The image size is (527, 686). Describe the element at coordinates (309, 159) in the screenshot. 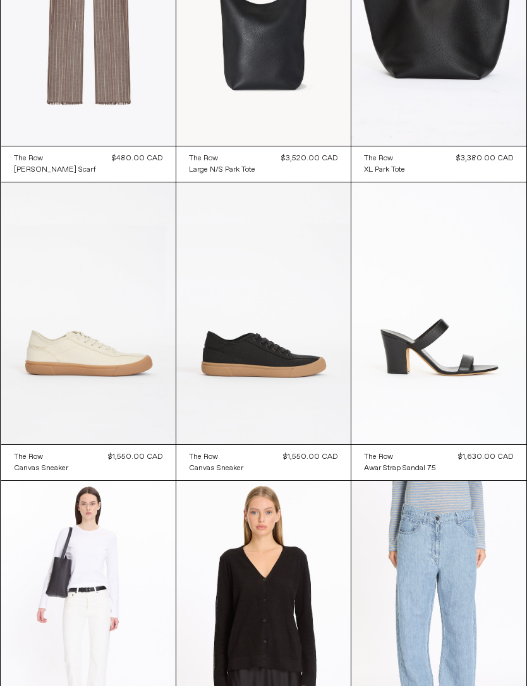

I see `div: $3,520.00 CAD` at that location.